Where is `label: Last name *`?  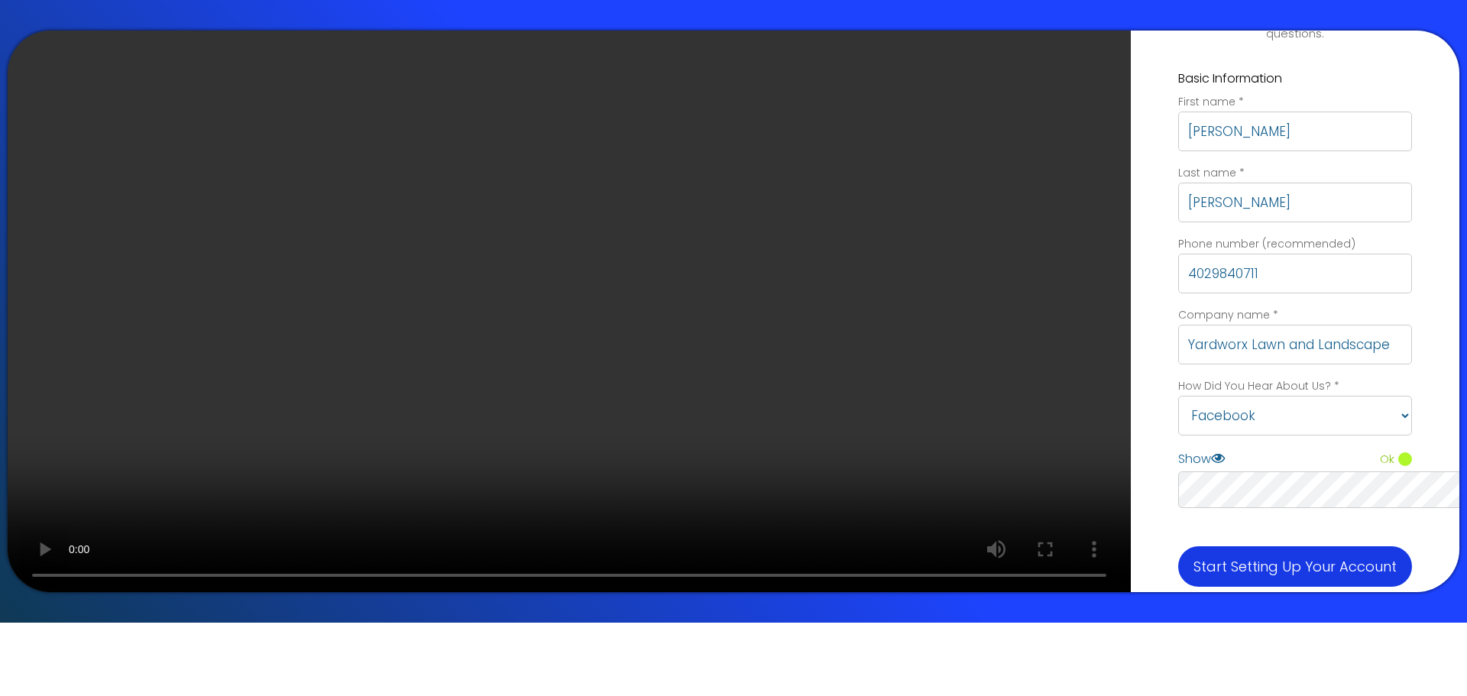
label: Last name * is located at coordinates (1295, 173).